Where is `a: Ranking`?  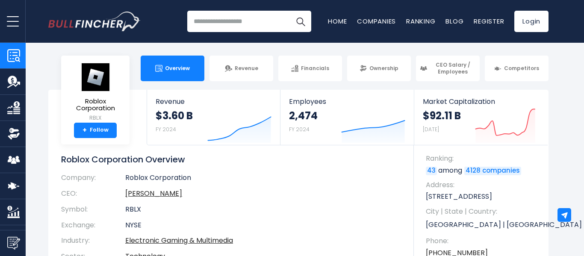 a: Ranking is located at coordinates (421, 21).